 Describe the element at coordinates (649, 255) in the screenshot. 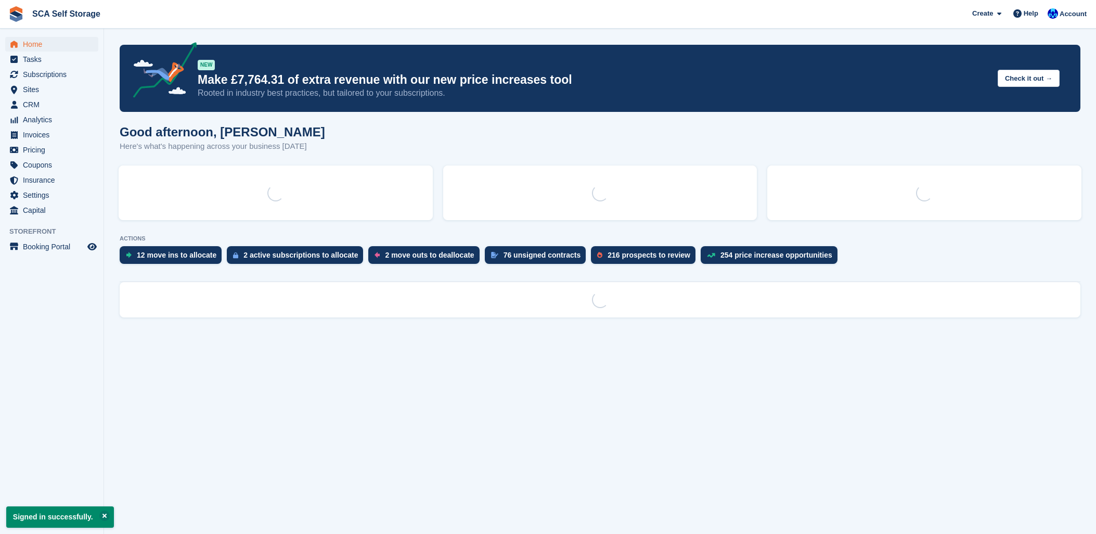

I see `div: 216 prospects to review` at that location.